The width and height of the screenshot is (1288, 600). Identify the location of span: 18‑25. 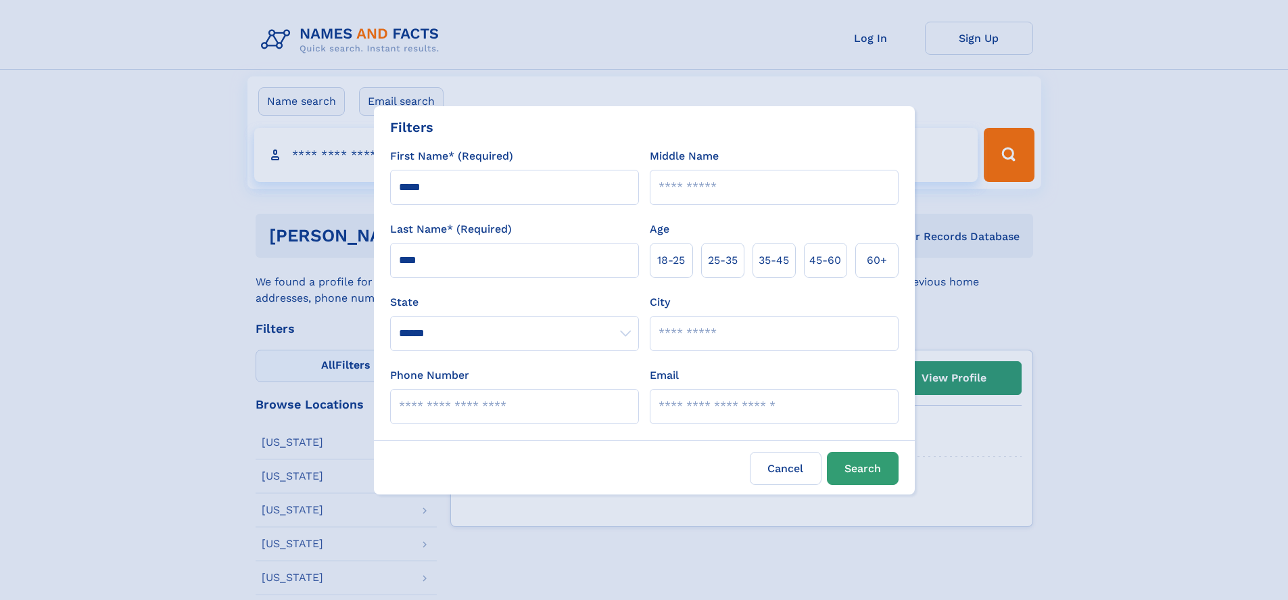
(671, 260).